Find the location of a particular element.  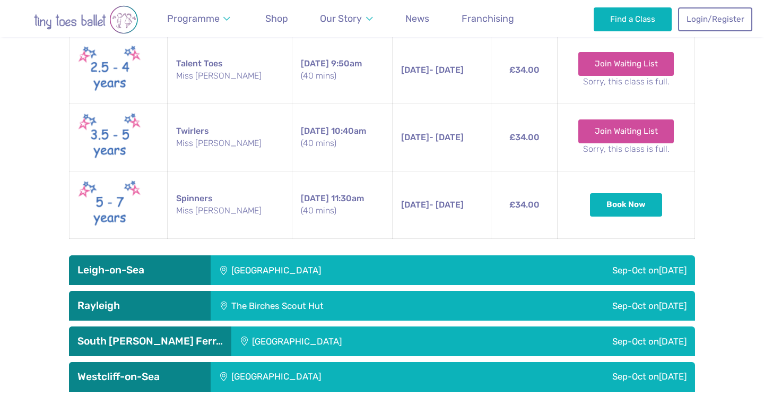

a: Login/Register is located at coordinates (715, 19).